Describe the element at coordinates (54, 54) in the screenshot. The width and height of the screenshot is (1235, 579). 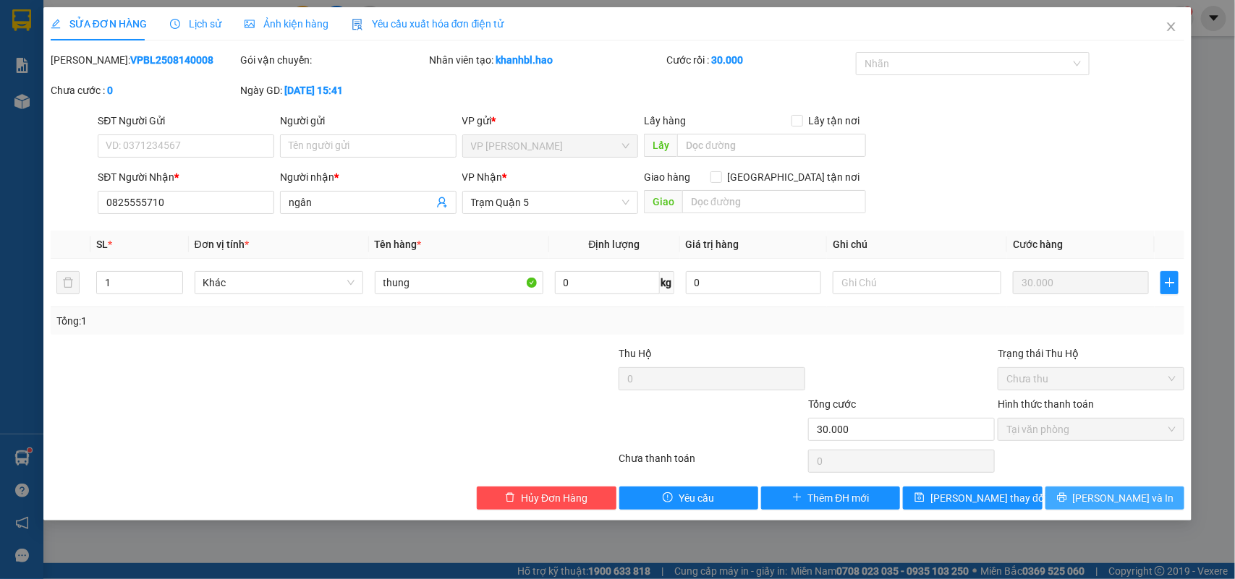
I see `img: logo.jpg` at that location.